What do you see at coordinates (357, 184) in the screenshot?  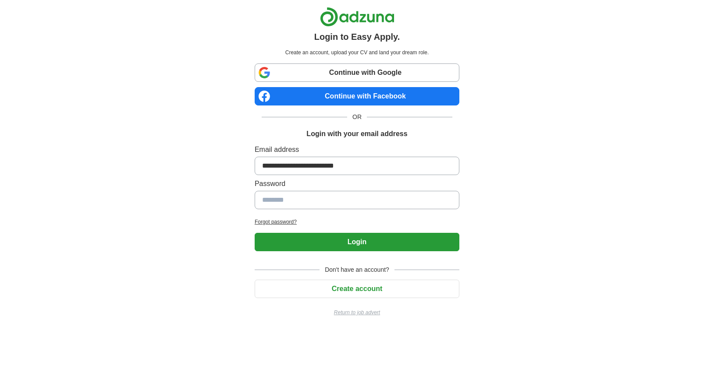 I see `label: Password` at bounding box center [357, 184].